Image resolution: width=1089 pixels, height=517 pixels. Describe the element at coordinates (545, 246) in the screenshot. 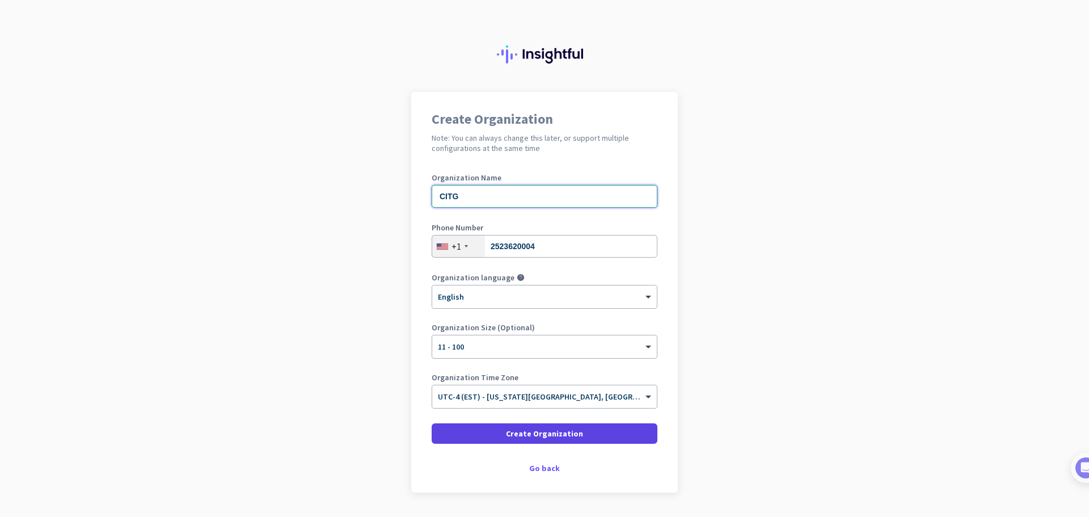

I see `input: 201-555-0123` at that location.